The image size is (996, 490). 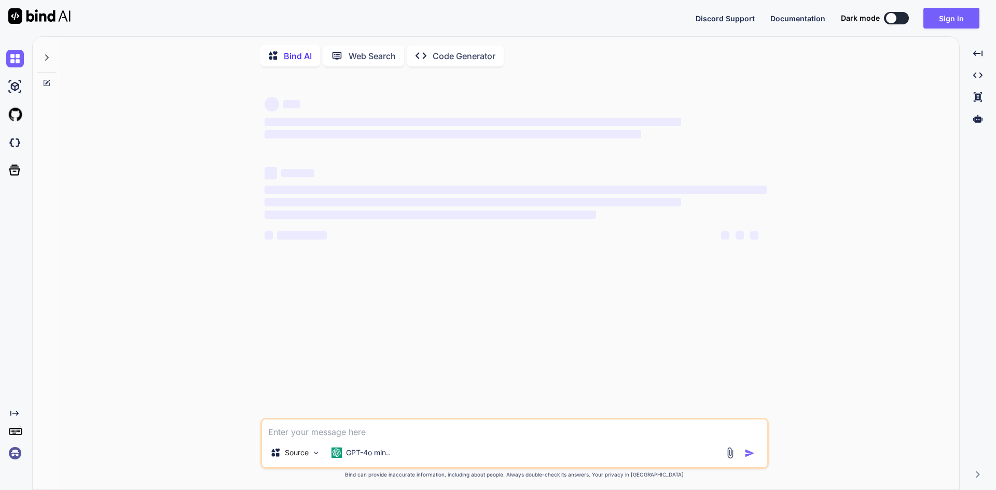 I want to click on button: Documentation, so click(x=797, y=18).